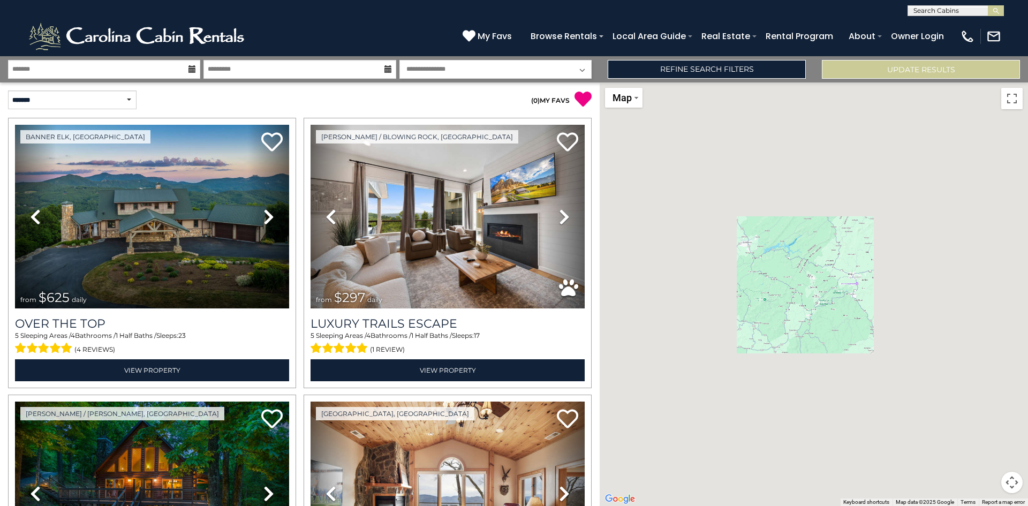  I want to click on a: Browse Rentals, so click(564, 36).